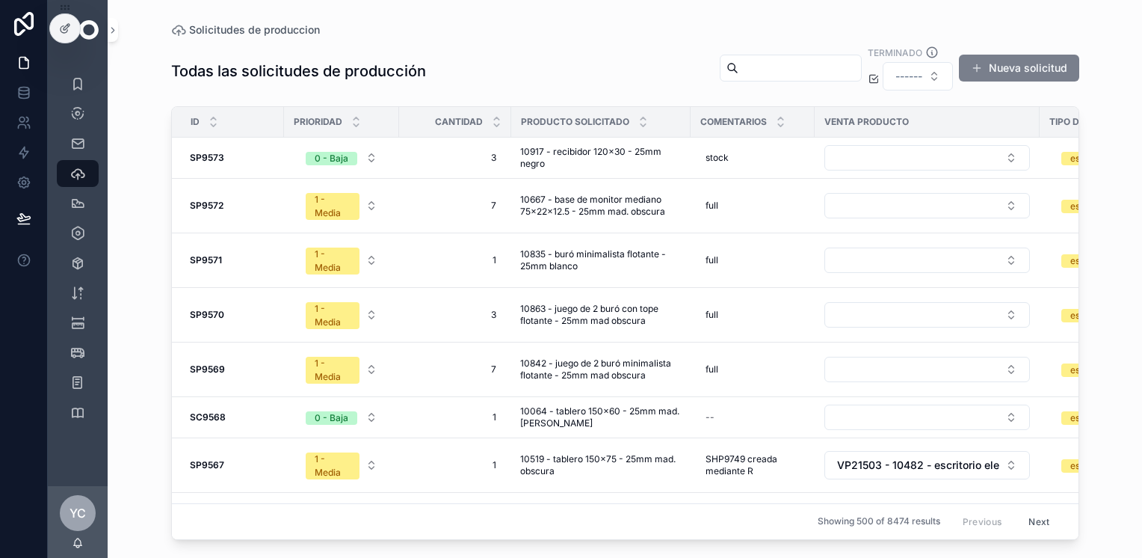 Image resolution: width=1142 pixels, height=558 pixels. What do you see at coordinates (455, 260) in the screenshot?
I see `a: 1` at bounding box center [455, 260].